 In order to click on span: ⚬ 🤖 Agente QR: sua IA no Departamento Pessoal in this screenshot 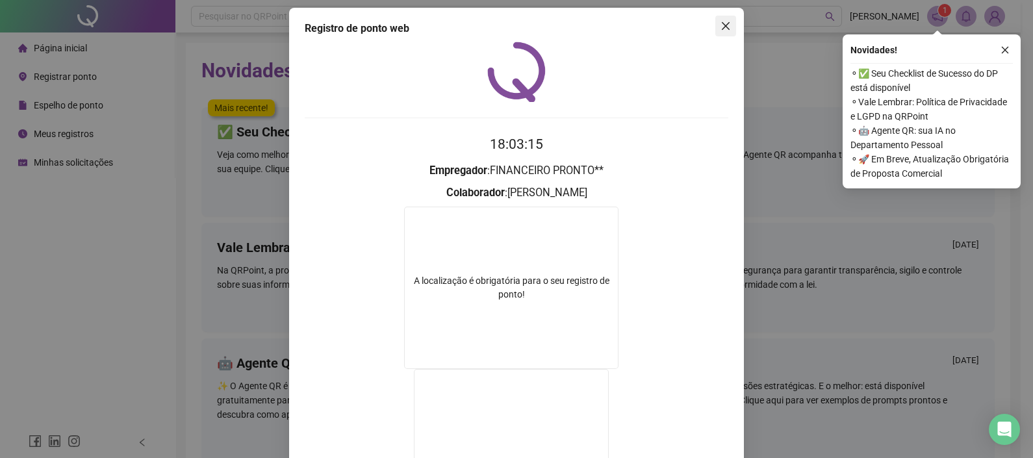, I will do `click(932, 138)`.